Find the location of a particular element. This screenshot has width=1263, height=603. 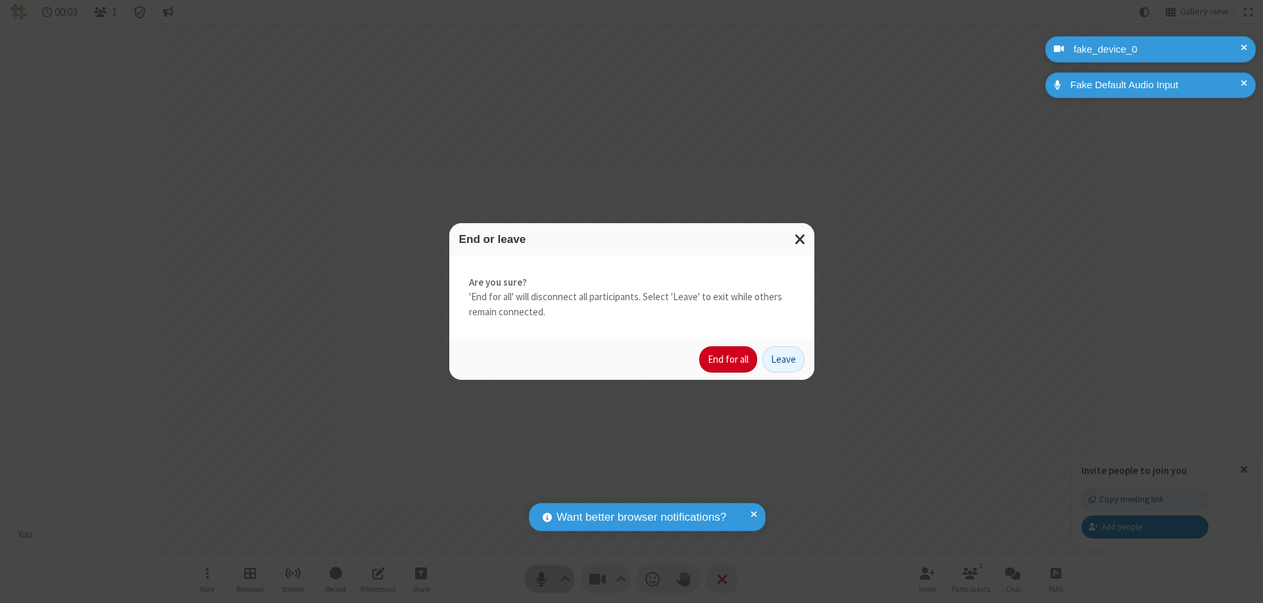

button: End for all is located at coordinates (728, 359).